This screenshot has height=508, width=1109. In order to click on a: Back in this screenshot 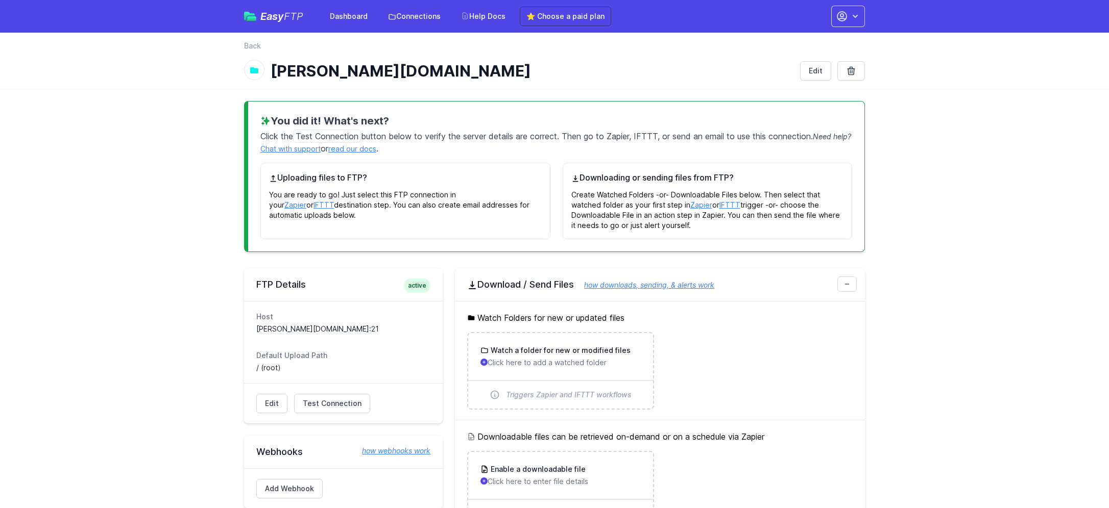, I will do `click(252, 46)`.